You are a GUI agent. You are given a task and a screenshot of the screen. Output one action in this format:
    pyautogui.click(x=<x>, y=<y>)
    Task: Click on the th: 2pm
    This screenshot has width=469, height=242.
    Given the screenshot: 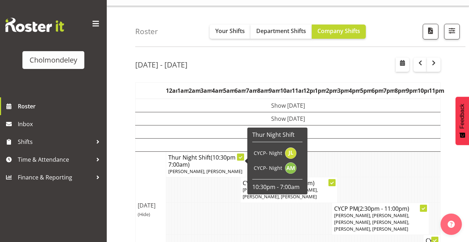 What is the action you would take?
    pyautogui.click(x=331, y=91)
    